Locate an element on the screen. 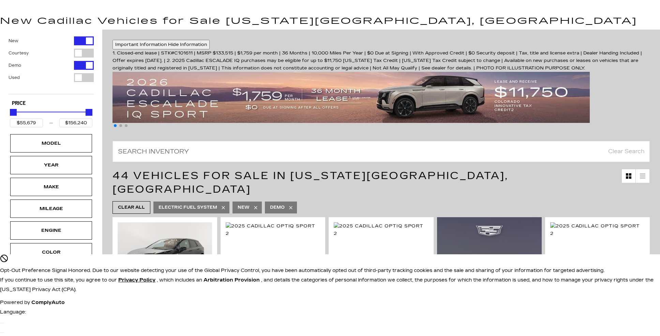 The width and height of the screenshot is (660, 336). span: Hide Information is located at coordinates (187, 45).